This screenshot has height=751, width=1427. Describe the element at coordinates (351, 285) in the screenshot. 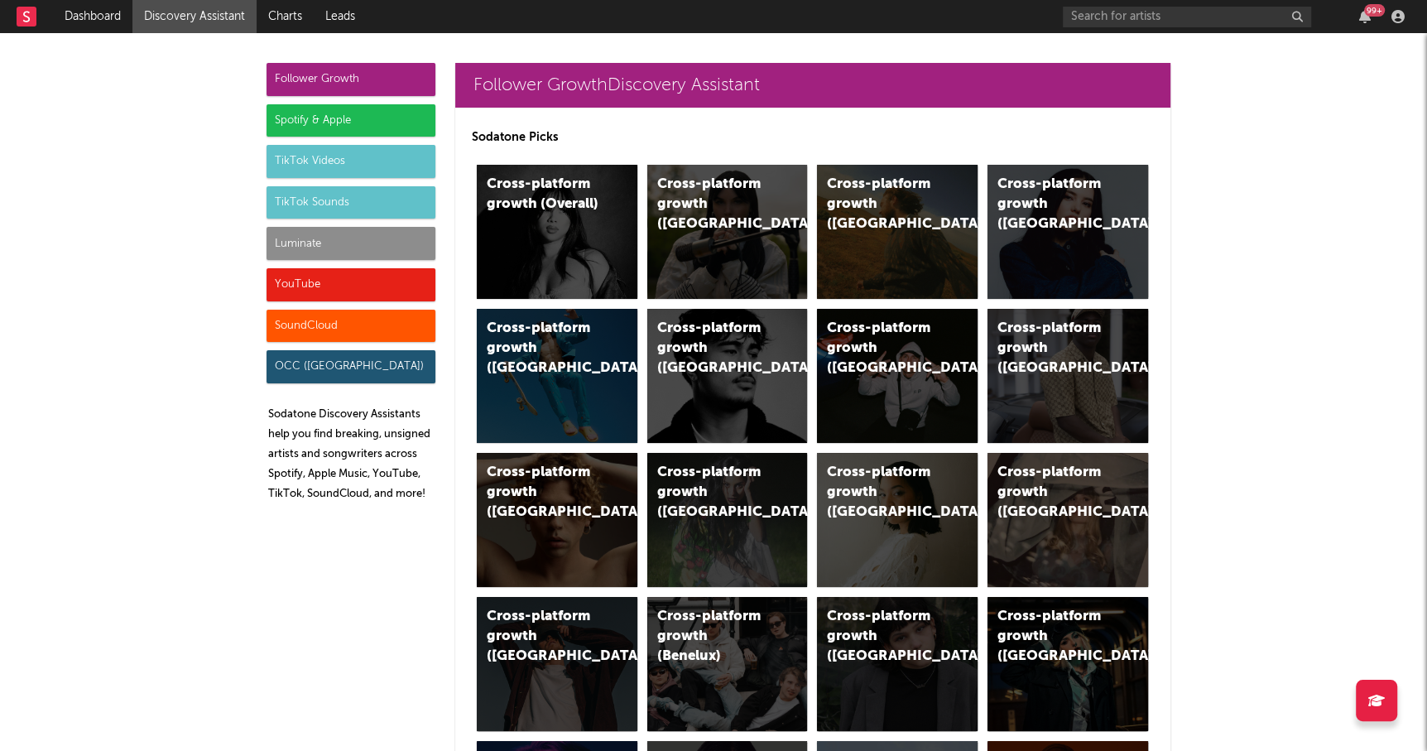

I see `div: YouTube` at that location.